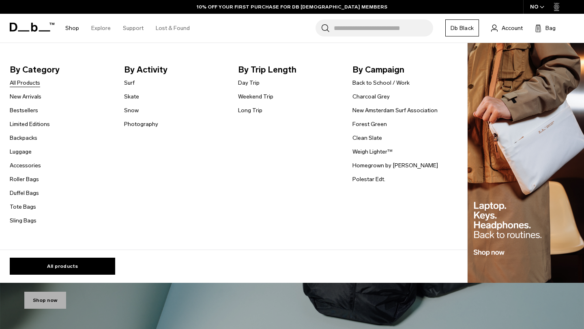 This screenshot has height=329, width=584. I want to click on a: Db, so click(525, 163).